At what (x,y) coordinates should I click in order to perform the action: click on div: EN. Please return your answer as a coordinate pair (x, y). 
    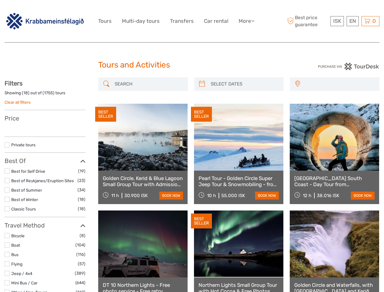
    Looking at the image, I should click on (353, 21).